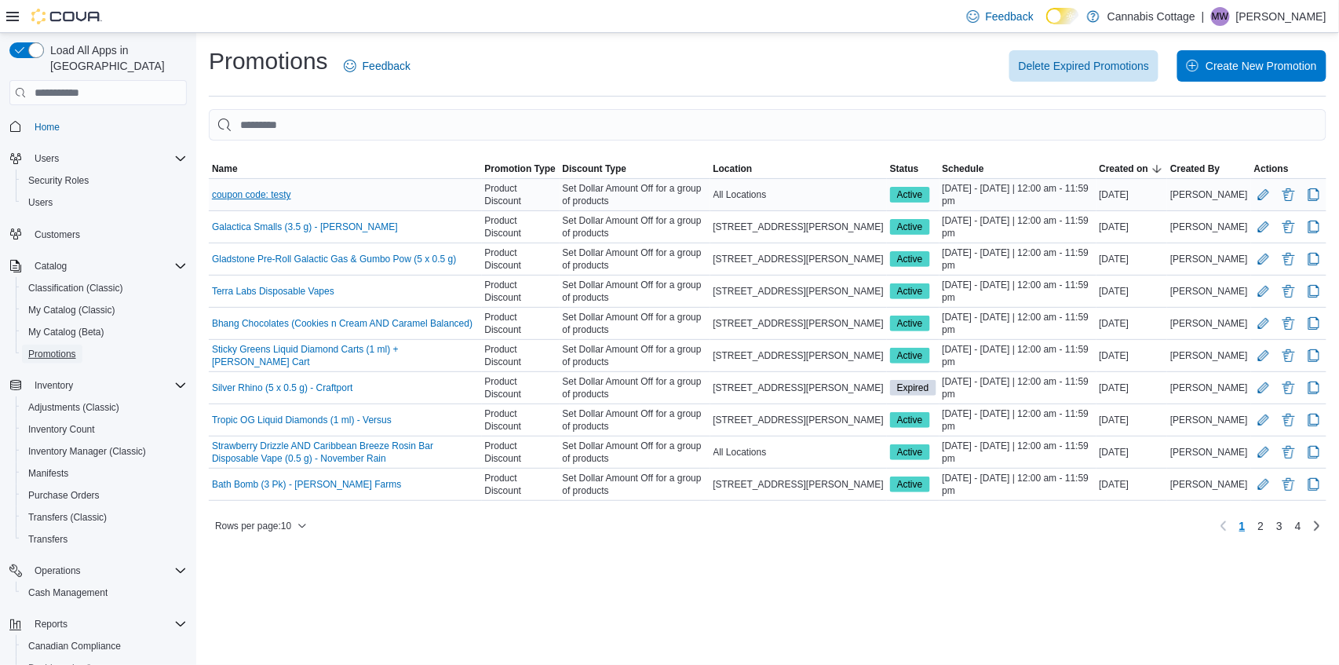 The image size is (1339, 665). I want to click on button: Created on, so click(1132, 169).